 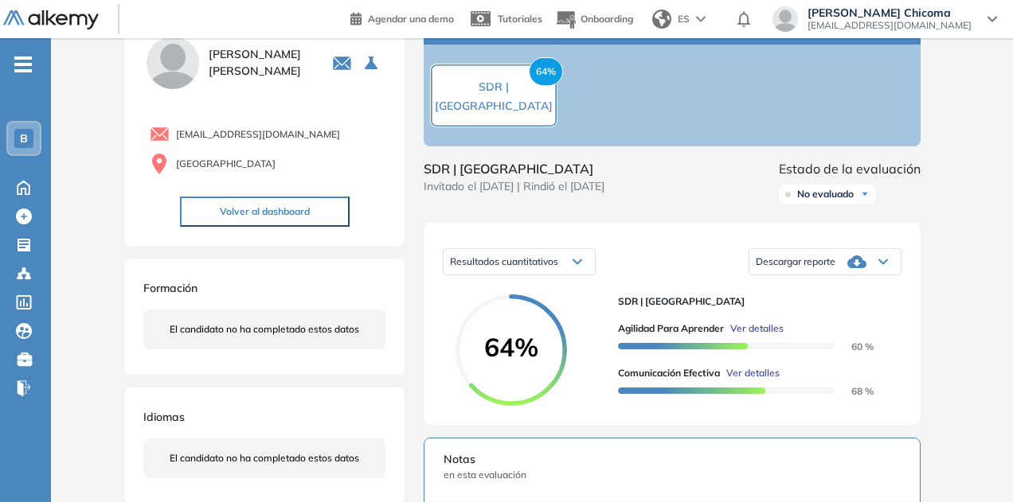 I want to click on a: Agendar una demo, so click(x=402, y=18).